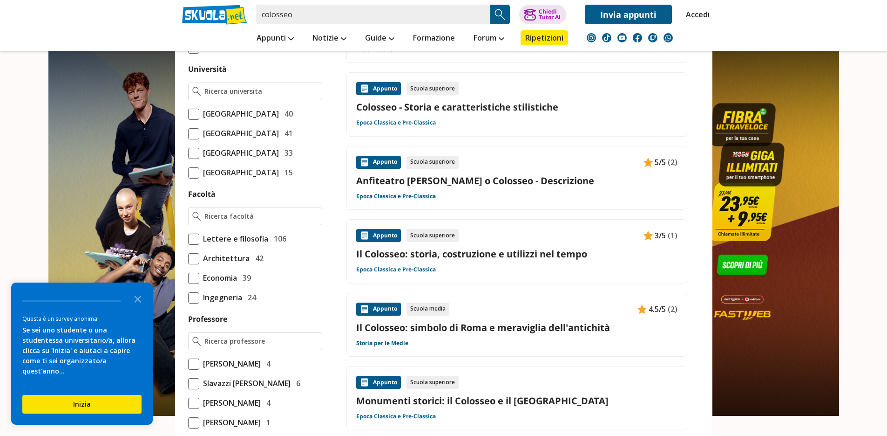 This screenshot has width=887, height=436. I want to click on img: instagram, so click(592, 38).